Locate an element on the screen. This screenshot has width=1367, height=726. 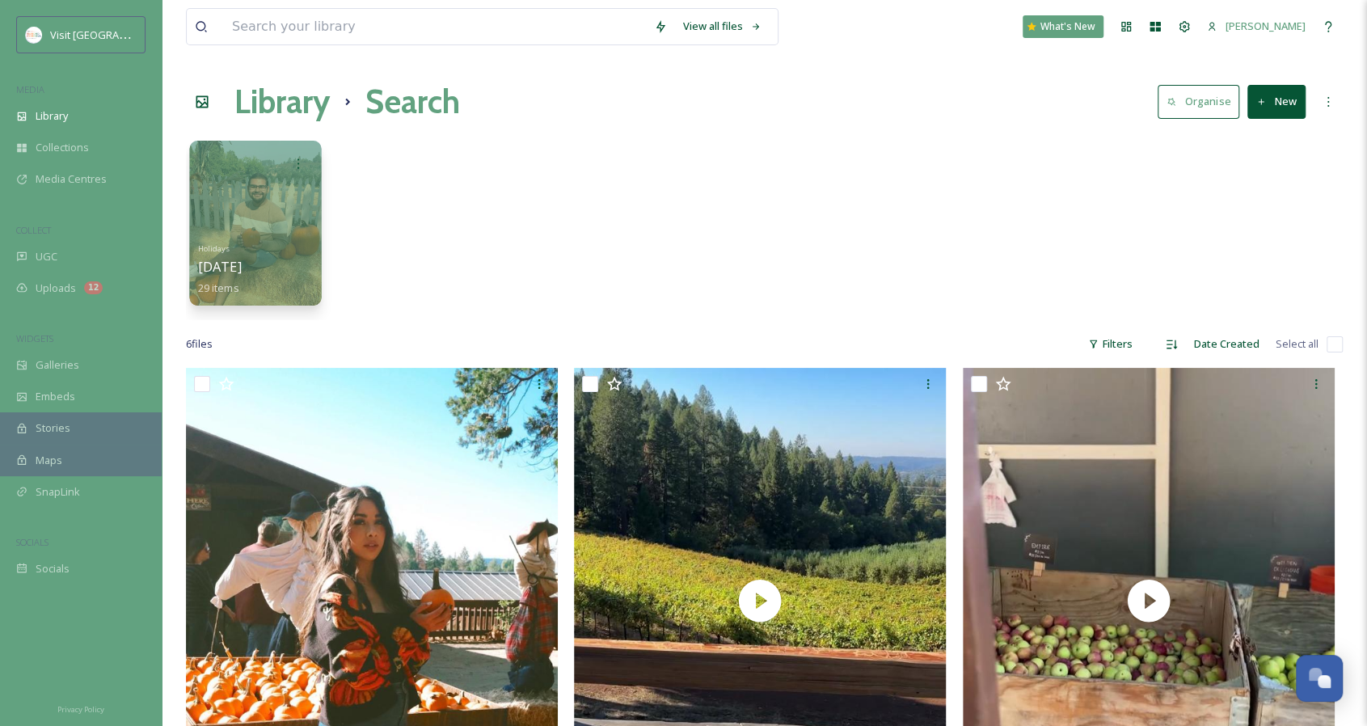
span: SOCIALS is located at coordinates (32, 542).